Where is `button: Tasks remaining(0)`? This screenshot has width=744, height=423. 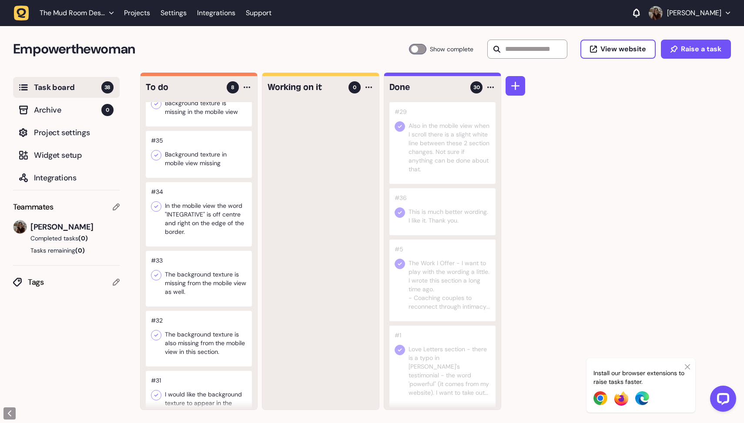 button: Tasks remaining(0) is located at coordinates (66, 251).